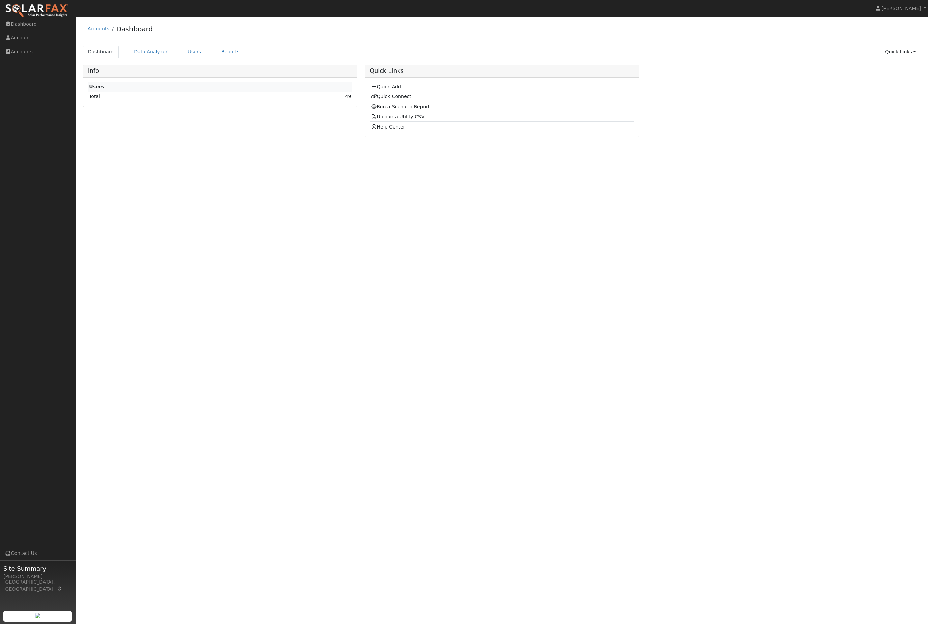 This screenshot has height=624, width=928. I want to click on a: Map, so click(60, 589).